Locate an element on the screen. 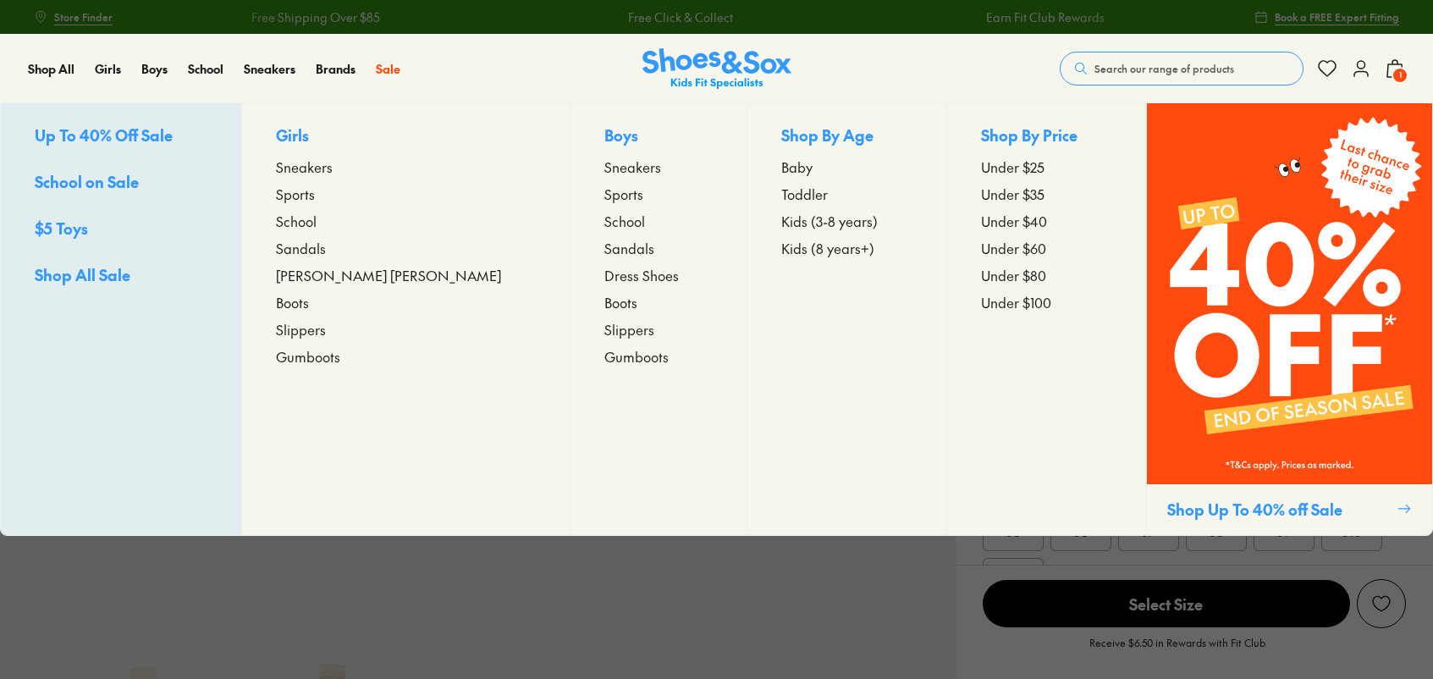 The height and width of the screenshot is (679, 1433). a: Boys is located at coordinates (154, 69).